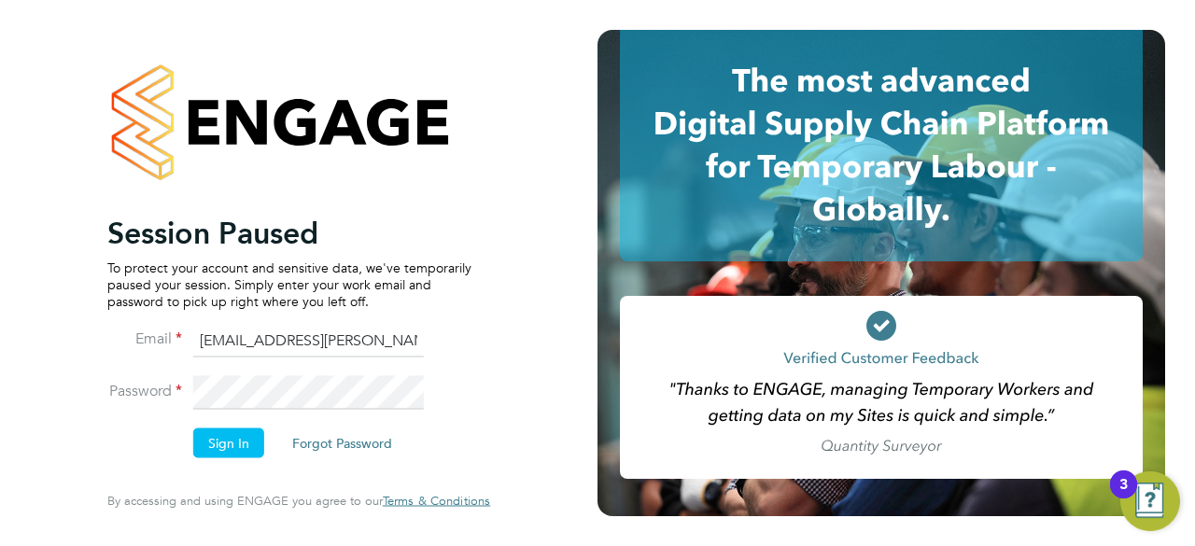 This screenshot has height=546, width=1195. What do you see at coordinates (229, 444) in the screenshot?
I see `button: Sign In` at bounding box center [229, 444].